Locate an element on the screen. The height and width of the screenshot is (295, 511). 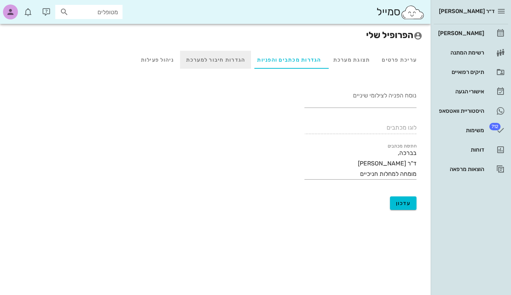
a: אישורי הגעה is located at coordinates (471, 92).